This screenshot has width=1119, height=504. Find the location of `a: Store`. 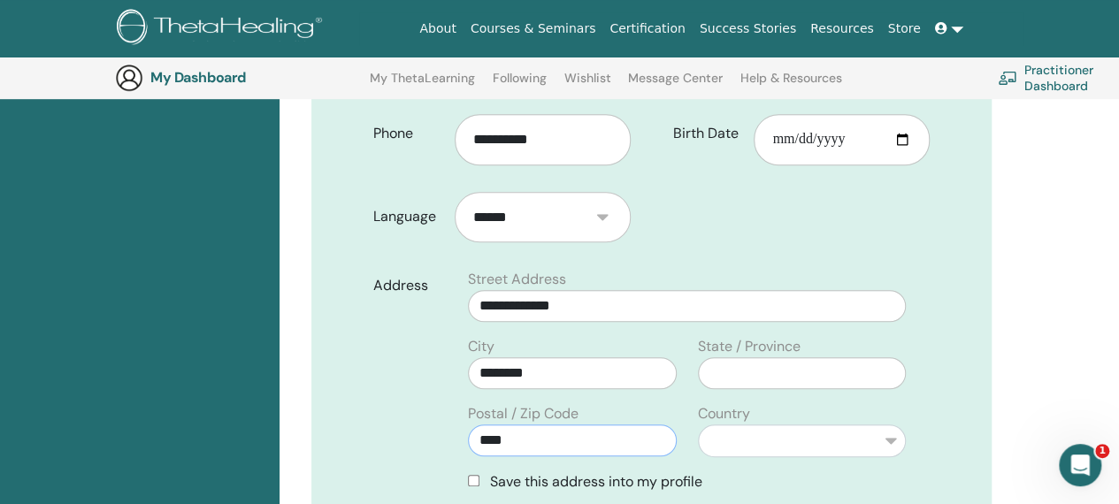

a: Store is located at coordinates (904, 28).